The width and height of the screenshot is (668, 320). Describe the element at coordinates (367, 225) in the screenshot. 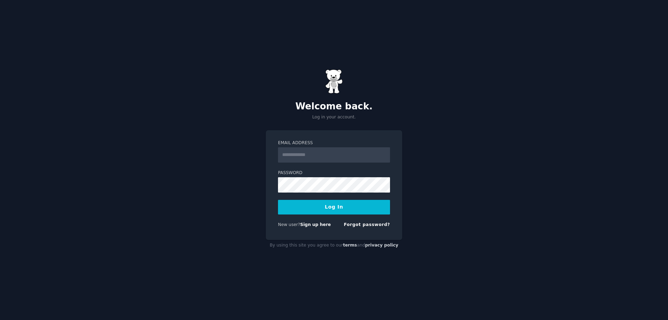

I see `a: Forgot password?` at that location.